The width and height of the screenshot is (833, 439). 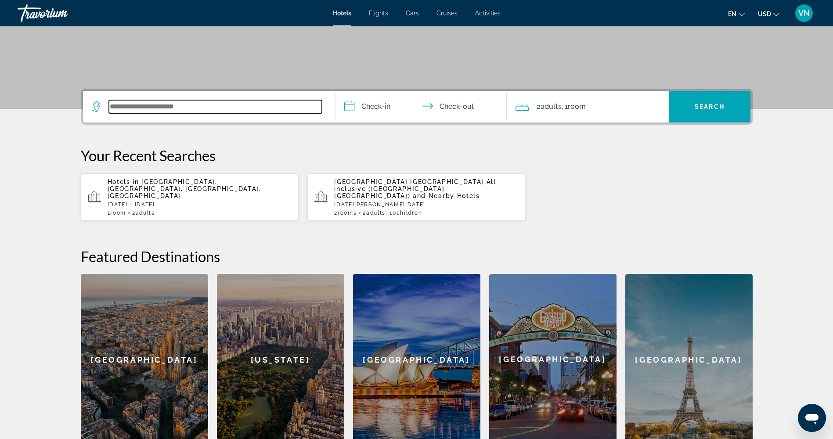 I want to click on span: and Nearby Hotels, so click(x=446, y=196).